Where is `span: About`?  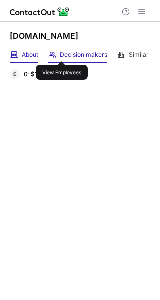 span: About is located at coordinates (30, 55).